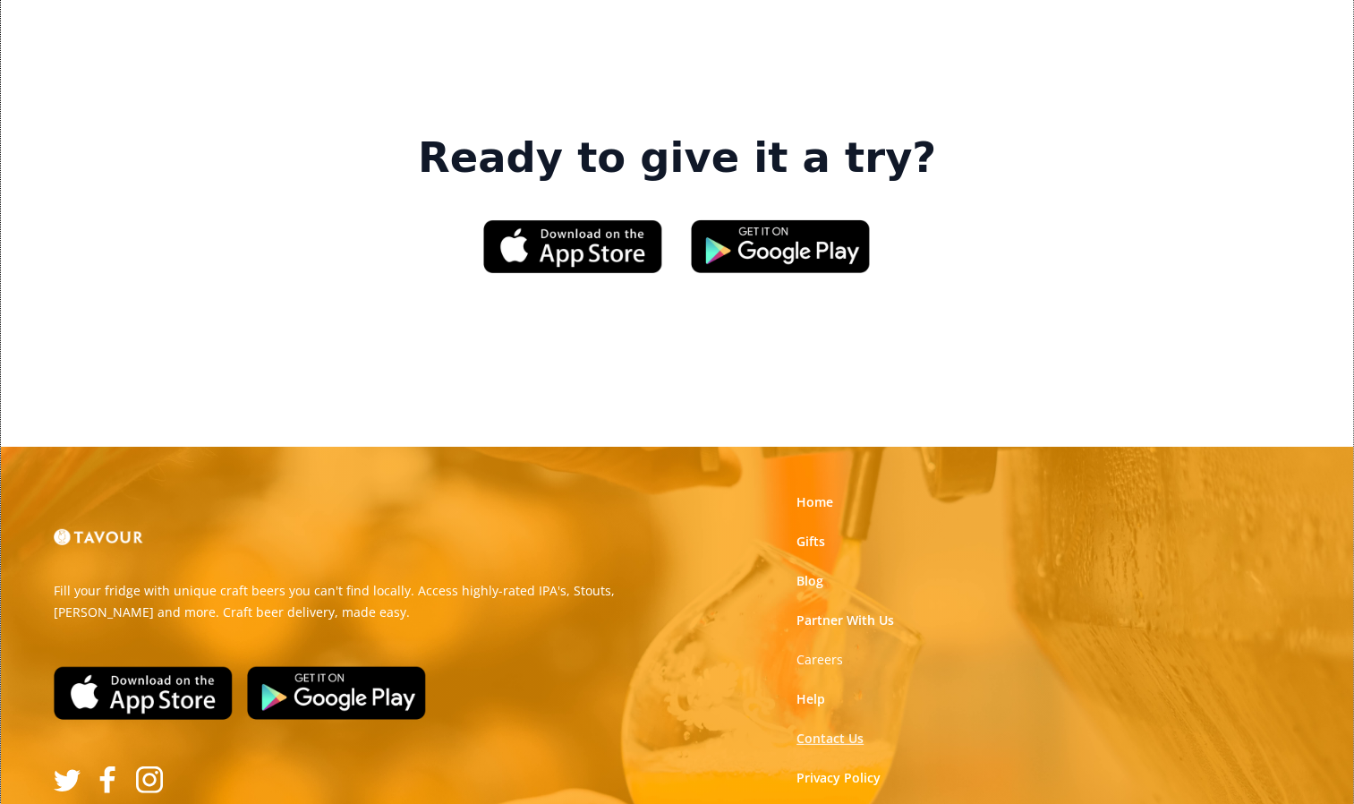  I want to click on a: Privacy Policy, so click(839, 778).